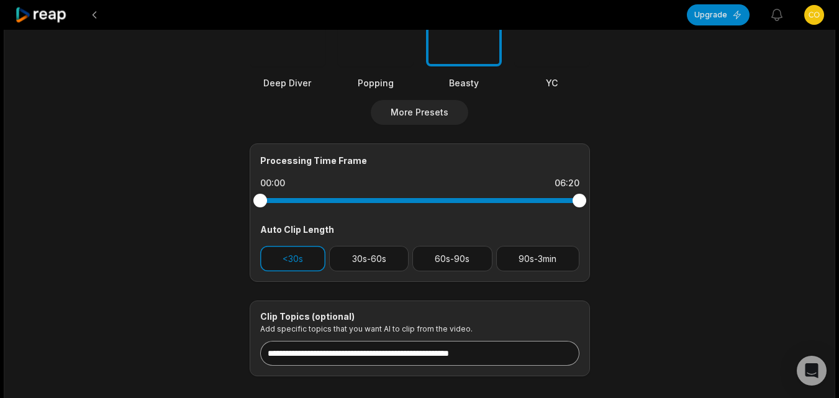  Describe the element at coordinates (718, 15) in the screenshot. I see `button: Upgrade` at that location.